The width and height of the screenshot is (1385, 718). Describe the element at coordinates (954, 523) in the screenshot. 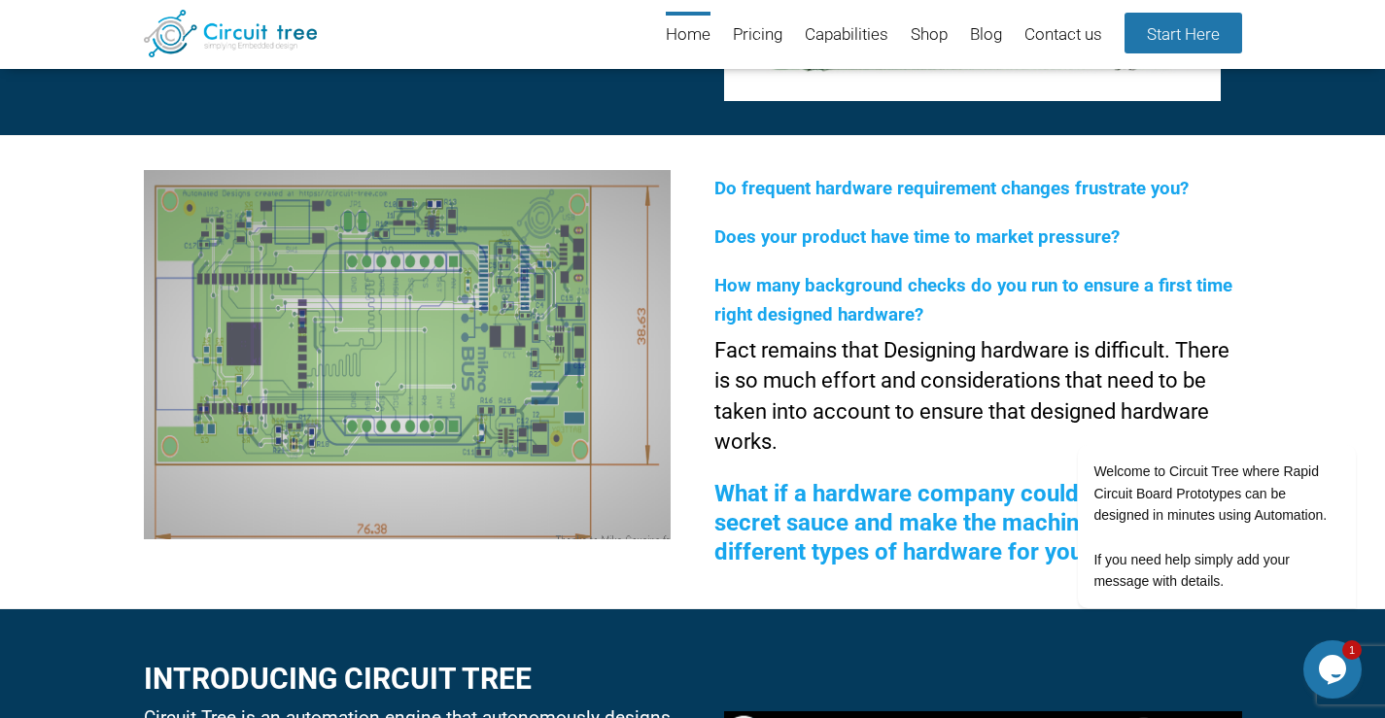

I see `span: What if a hardware company could take this secret sauce and make the machine to design different ...` at that location.